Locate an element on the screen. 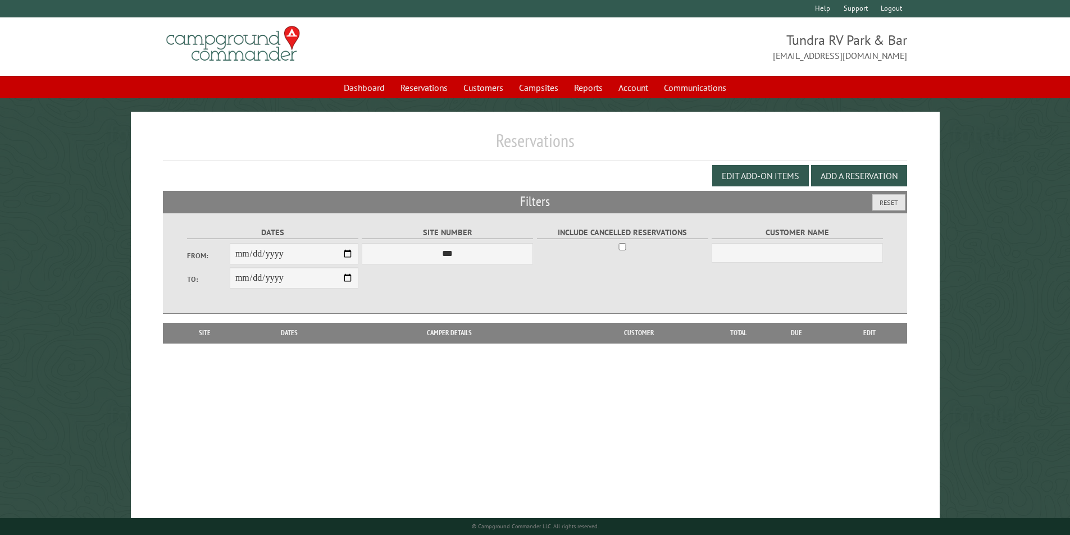 This screenshot has height=535, width=1070. th: Total is located at coordinates (738, 333).